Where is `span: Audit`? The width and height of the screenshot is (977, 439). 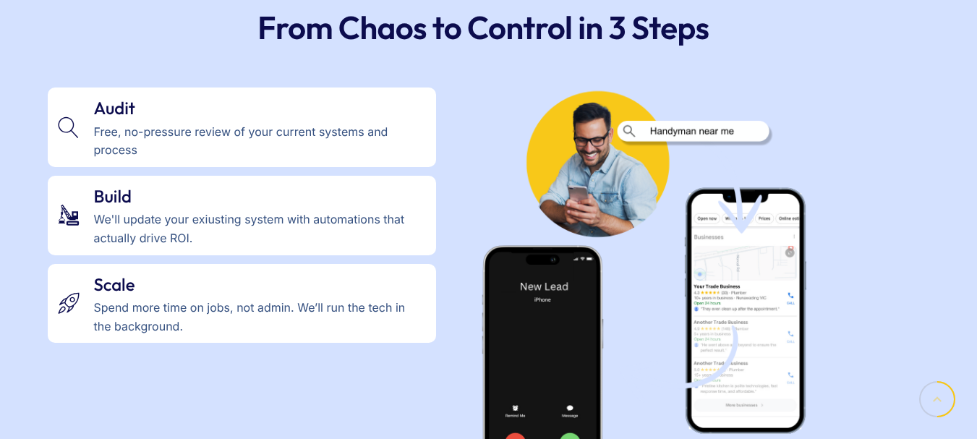
span: Audit is located at coordinates (259, 108).